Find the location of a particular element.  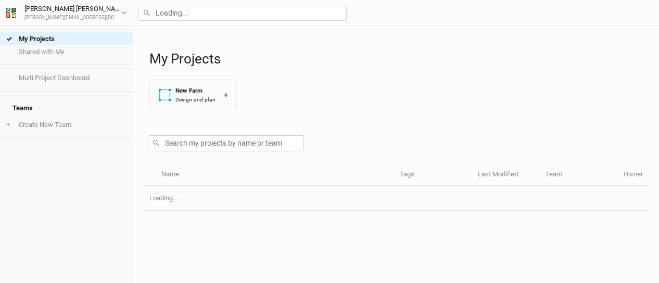

div: Design and plan is located at coordinates (195, 99).